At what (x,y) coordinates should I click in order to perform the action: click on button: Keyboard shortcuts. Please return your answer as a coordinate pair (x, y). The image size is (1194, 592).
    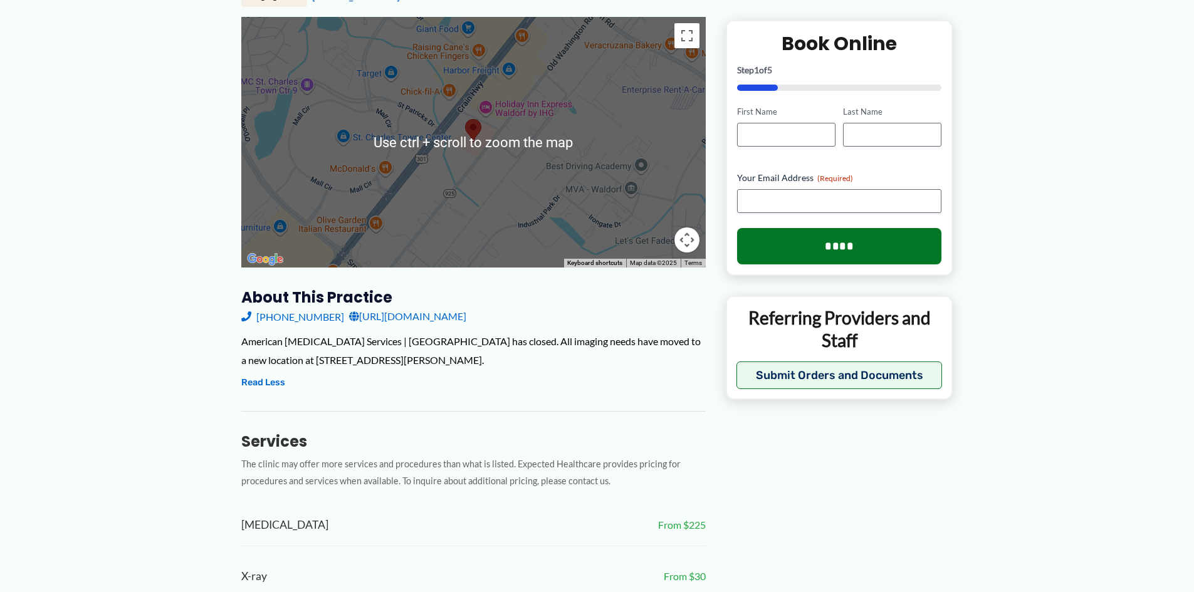
    Looking at the image, I should click on (595, 263).